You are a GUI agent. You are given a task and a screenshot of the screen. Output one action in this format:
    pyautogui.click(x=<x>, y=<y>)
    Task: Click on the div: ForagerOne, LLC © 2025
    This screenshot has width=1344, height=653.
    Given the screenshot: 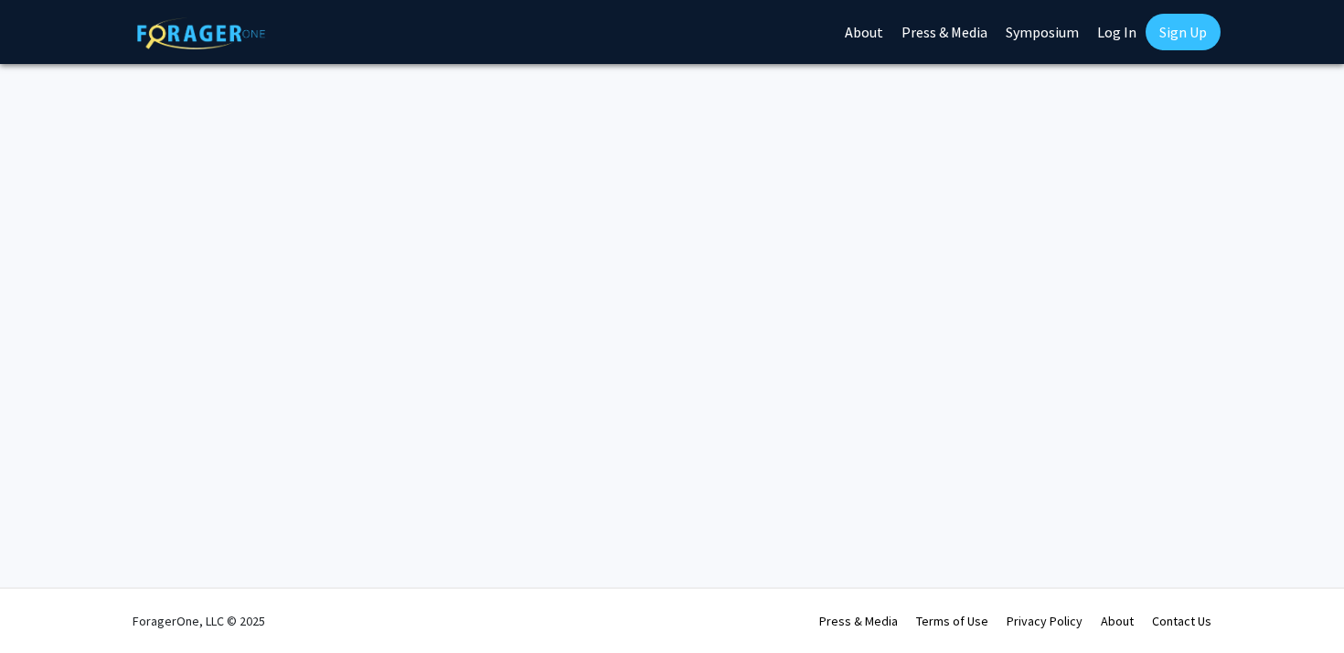 What is the action you would take?
    pyautogui.click(x=198, y=621)
    